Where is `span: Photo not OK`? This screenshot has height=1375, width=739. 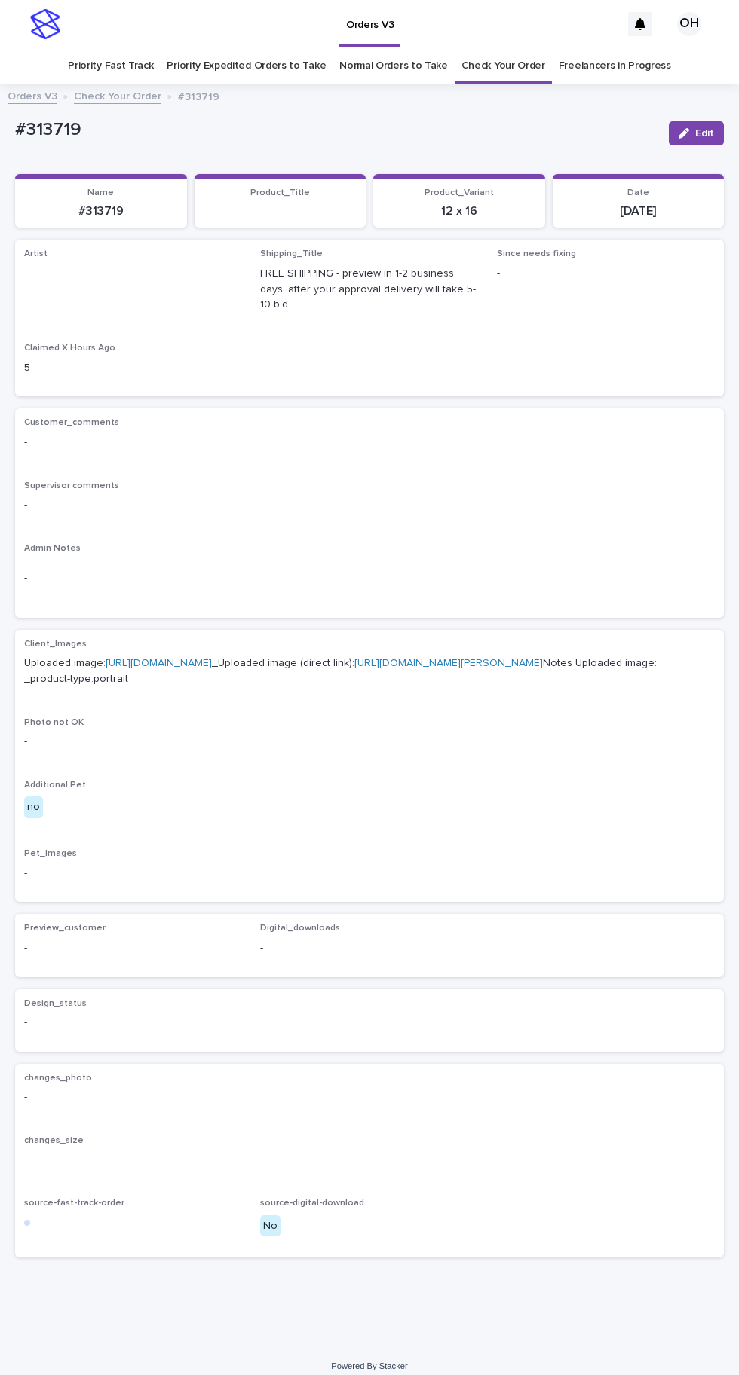 span: Photo not OK is located at coordinates (54, 723).